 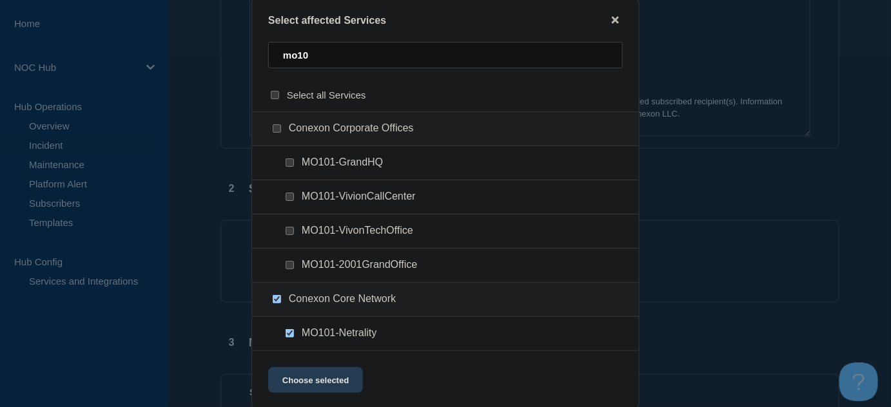 What do you see at coordinates (358, 197) in the screenshot?
I see `span: MO101-VivionCallCenter` at bounding box center [358, 197].